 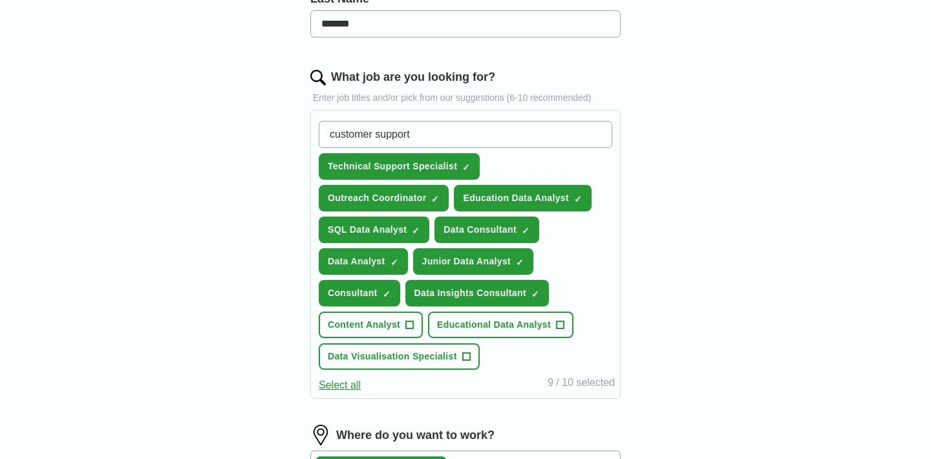 I want to click on span: Content Analyst, so click(x=364, y=325).